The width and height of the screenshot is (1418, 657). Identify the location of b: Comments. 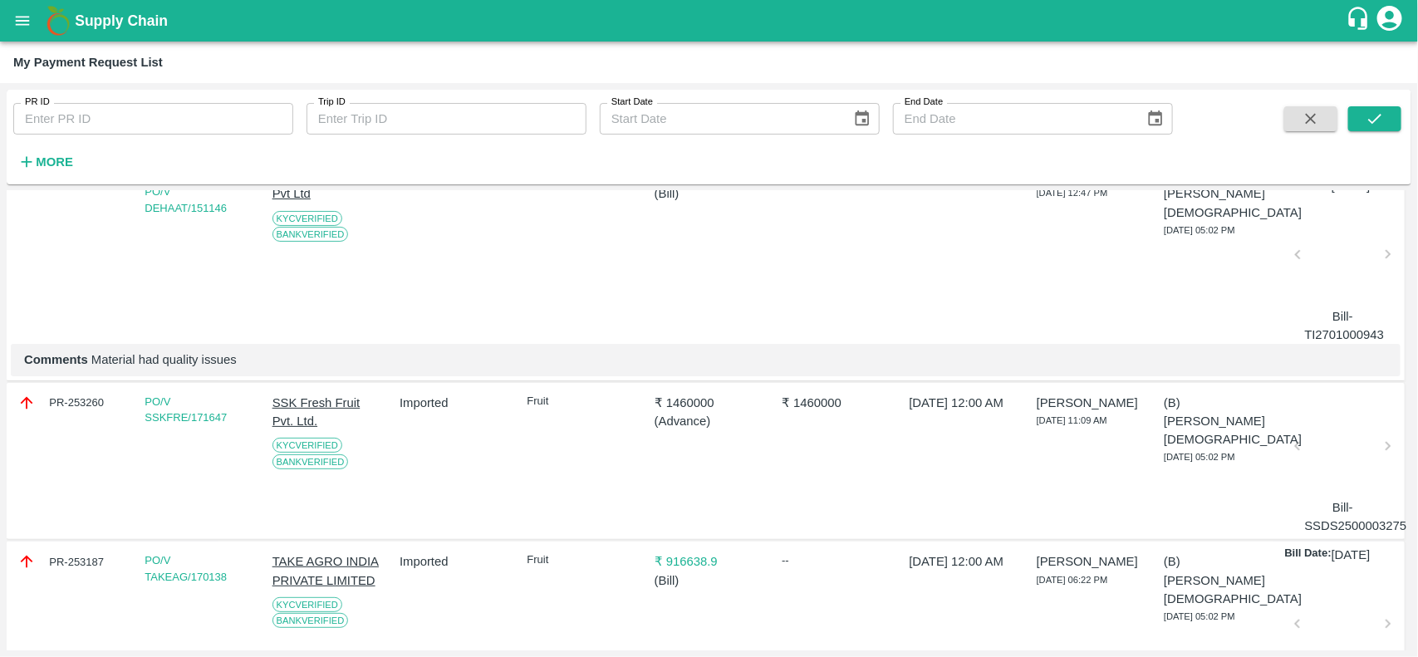
(56, 360).